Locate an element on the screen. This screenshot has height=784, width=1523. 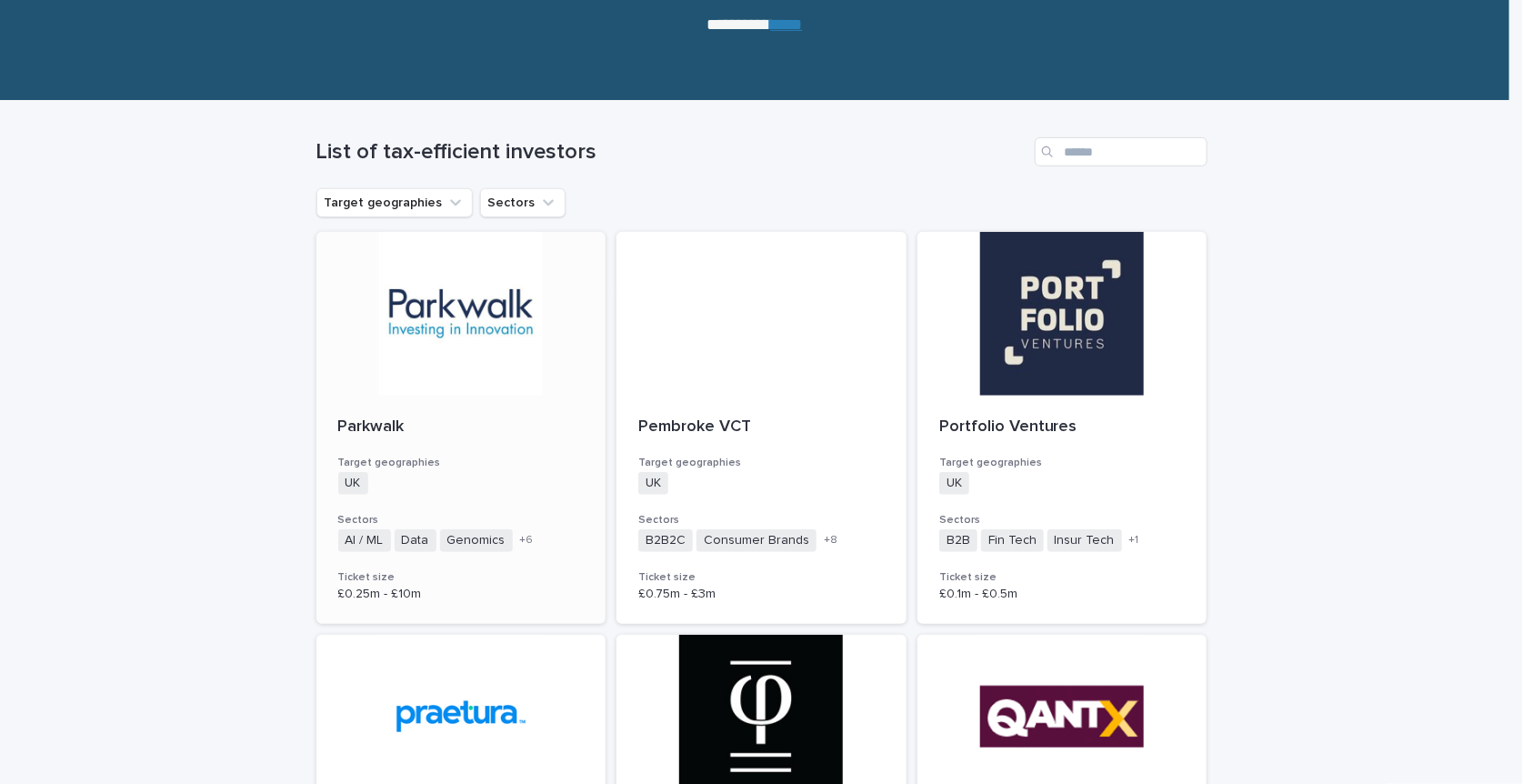
input: Search is located at coordinates (1121, 152).